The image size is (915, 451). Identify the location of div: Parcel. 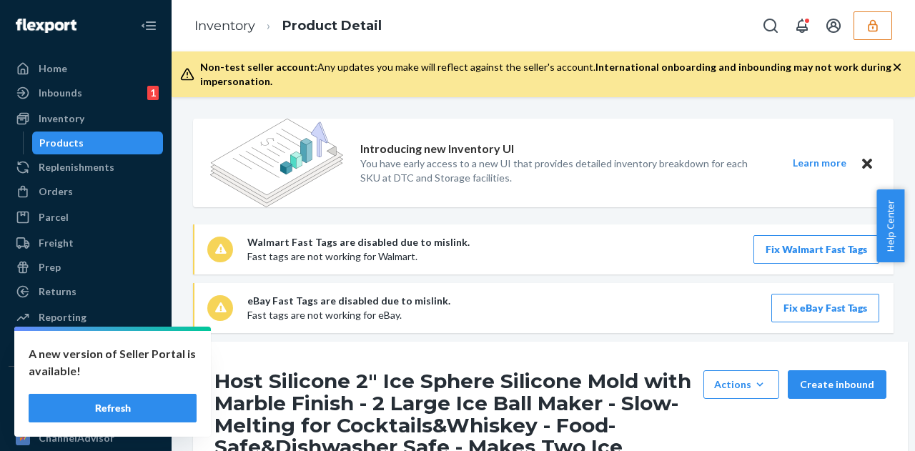
(54, 217).